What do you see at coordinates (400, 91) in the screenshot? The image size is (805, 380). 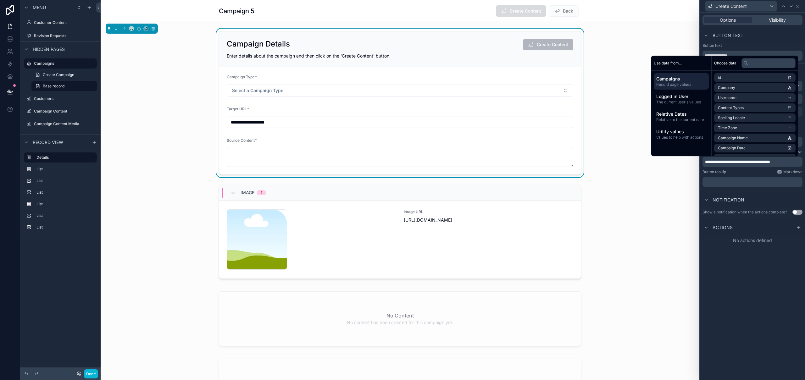 I see `button: Select Button` at bounding box center [400, 91].